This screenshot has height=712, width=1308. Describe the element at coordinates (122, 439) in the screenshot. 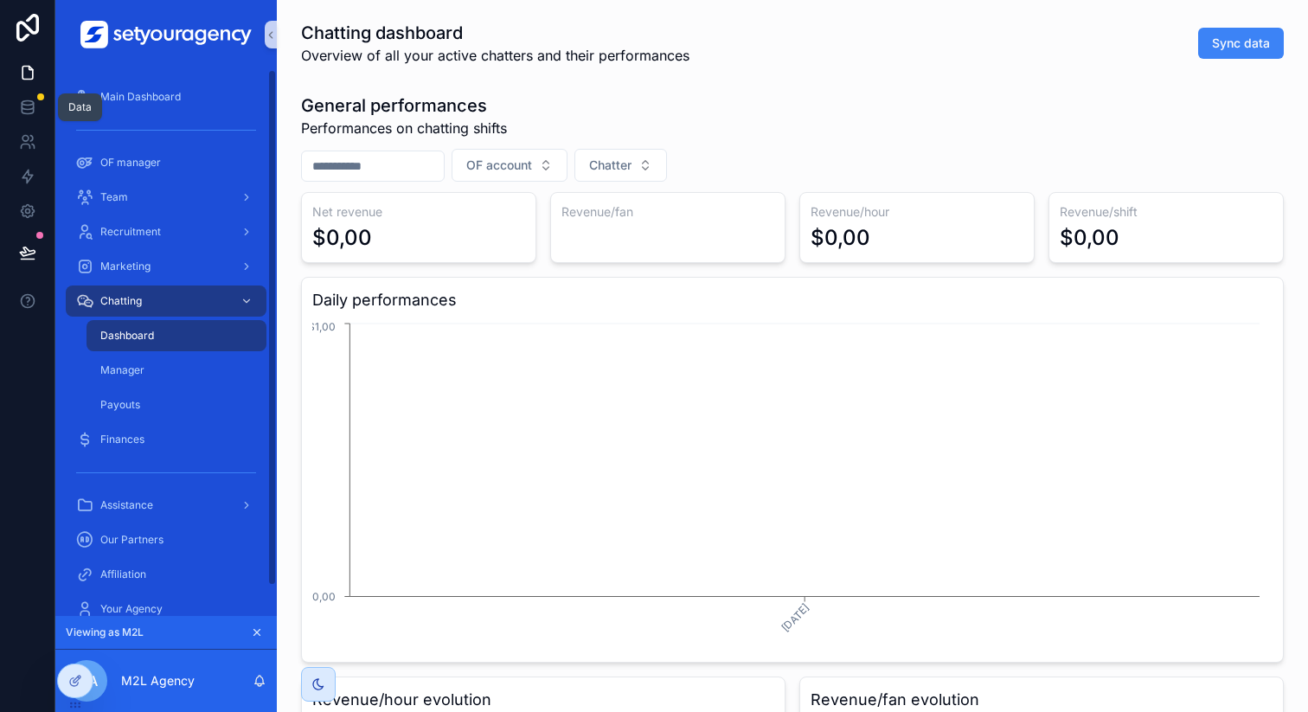

I see `span: Finances` at that location.